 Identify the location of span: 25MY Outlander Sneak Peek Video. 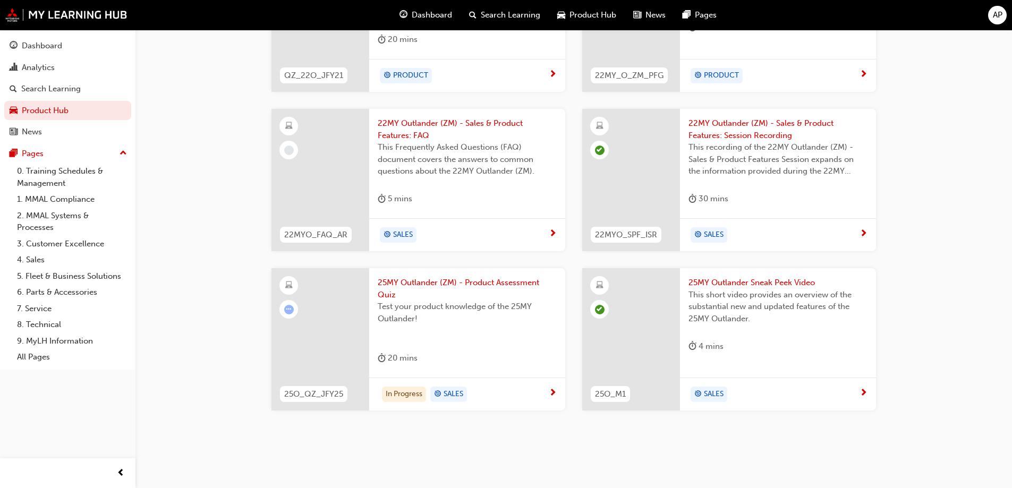
(778, 283).